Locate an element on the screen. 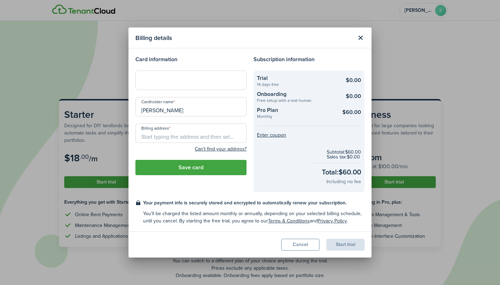  checkout-summary-item-main-price: $60.00 is located at coordinates (352, 112).